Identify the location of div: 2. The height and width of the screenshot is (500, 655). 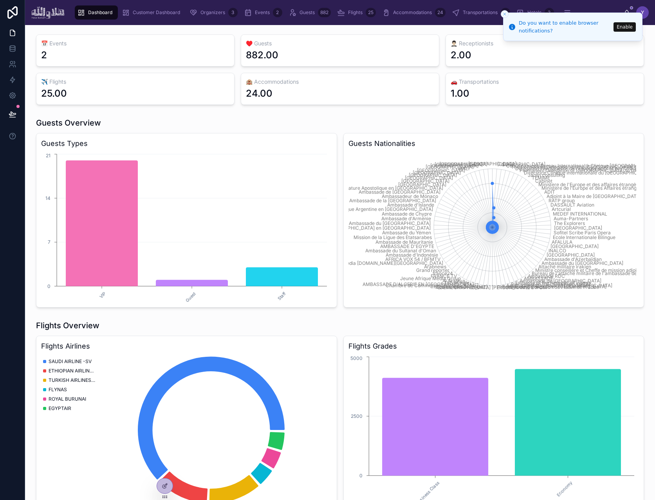
(44, 55).